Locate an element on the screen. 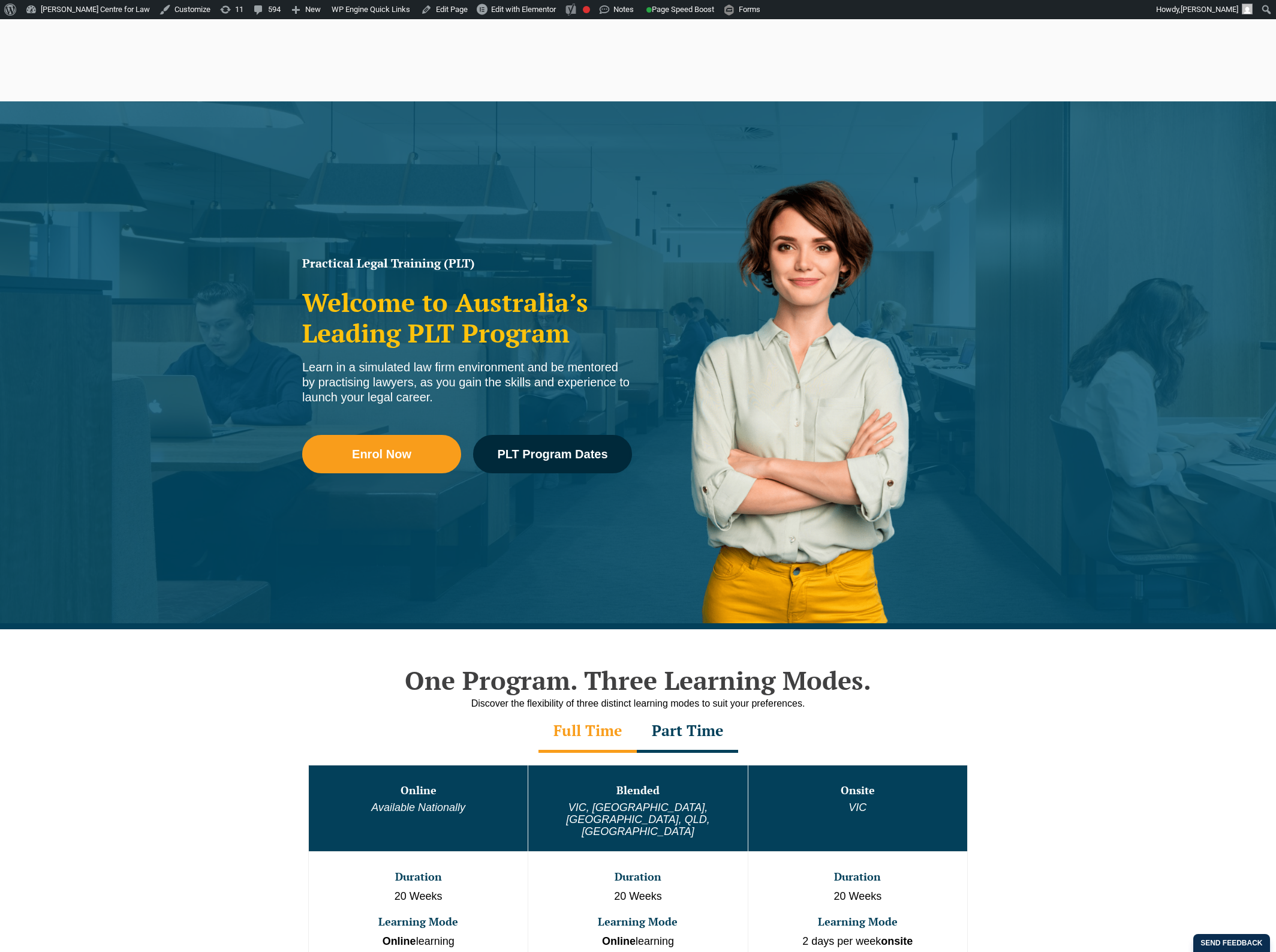 The image size is (1276, 952). span: Edit with Elementor is located at coordinates (524, 9).